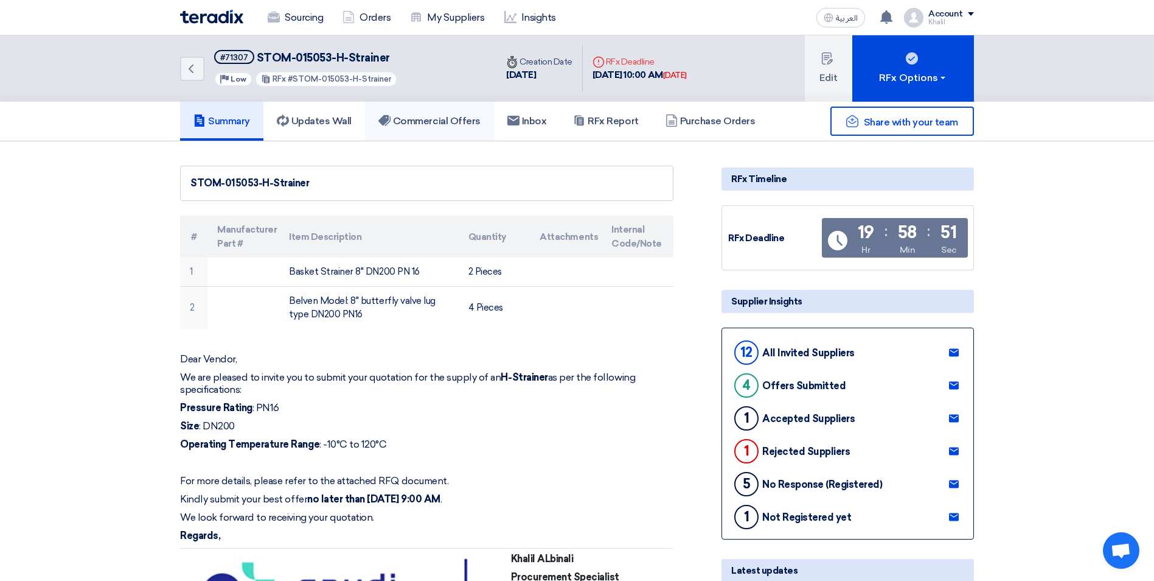 The image size is (1154, 581). What do you see at coordinates (807, 517) in the screenshot?
I see `div: Not Registered yet` at bounding box center [807, 517].